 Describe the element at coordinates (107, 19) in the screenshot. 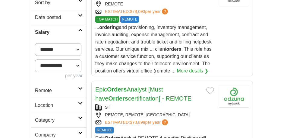

I see `span: TOP MATCH` at that location.